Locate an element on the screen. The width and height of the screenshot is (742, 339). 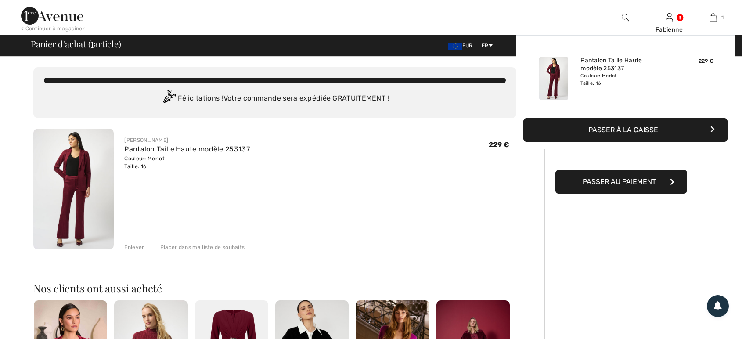
div: Fabienne is located at coordinates (669, 29).